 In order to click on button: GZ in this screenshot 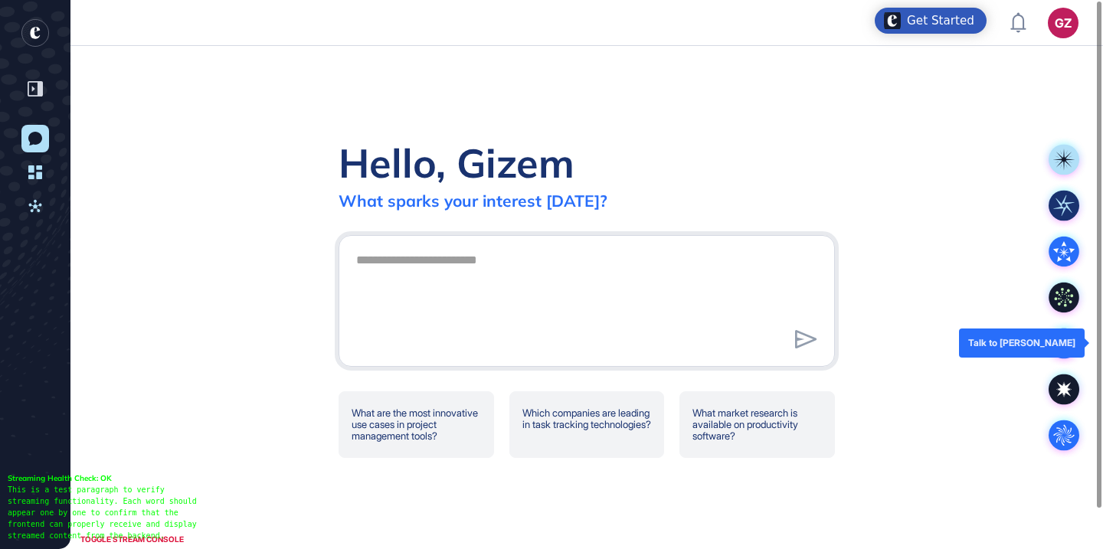, I will do `click(1063, 23)`.